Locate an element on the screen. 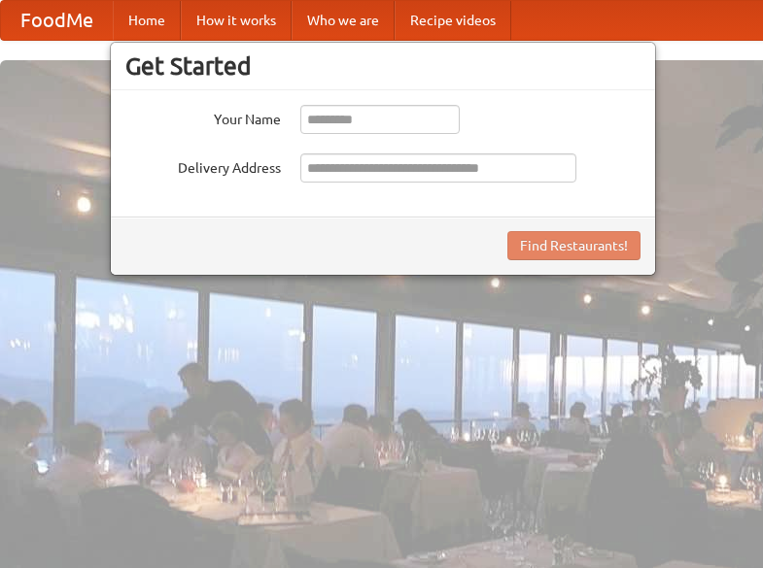  label: Your Name is located at coordinates (203, 117).